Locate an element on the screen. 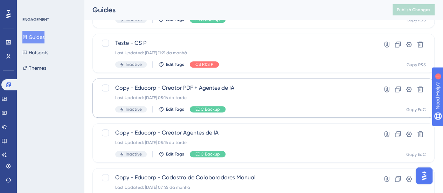 The image size is (443, 193). button: Open AI Assistant Launcher is located at coordinates (11, 11).